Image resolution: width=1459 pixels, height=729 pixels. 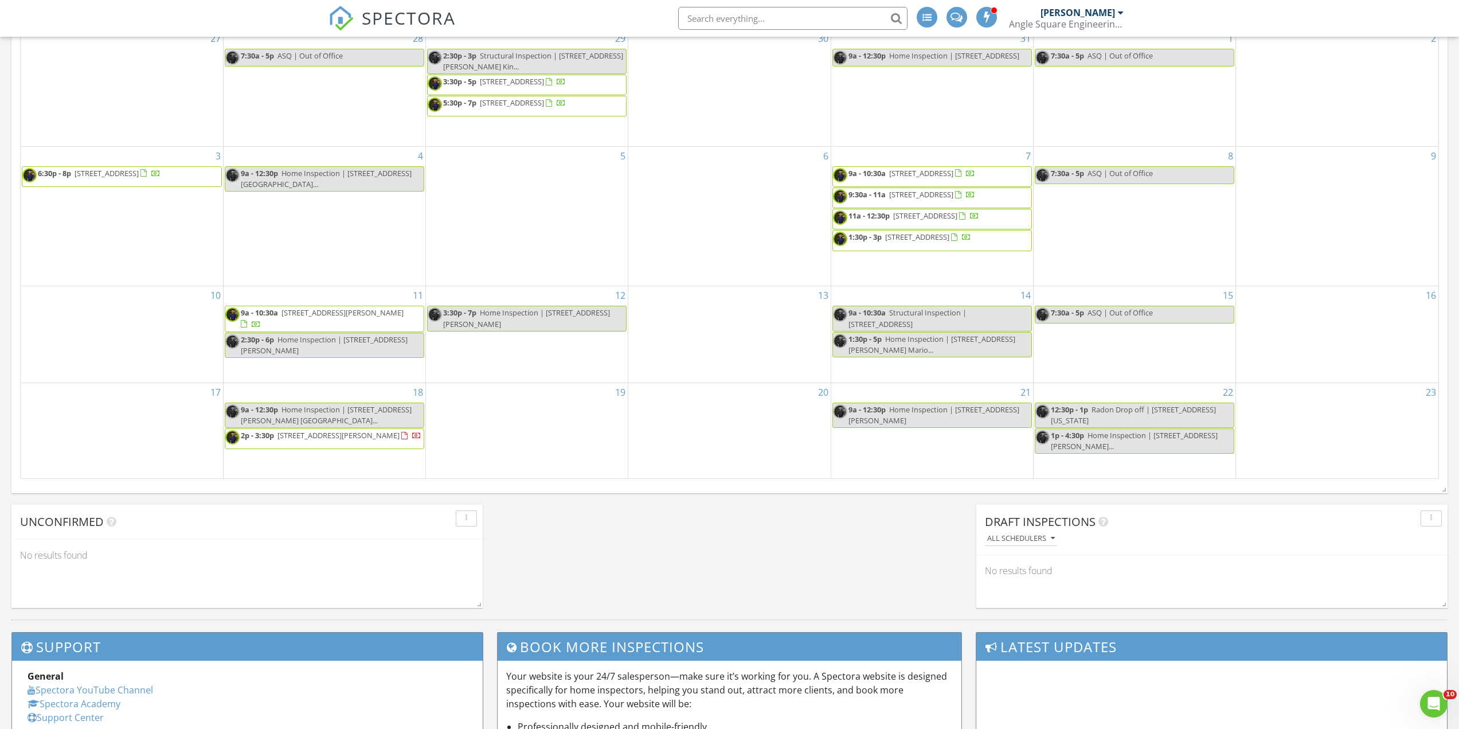 What do you see at coordinates (1431, 392) in the screenshot?
I see `a: Go to August 23, 2025` at bounding box center [1431, 392].